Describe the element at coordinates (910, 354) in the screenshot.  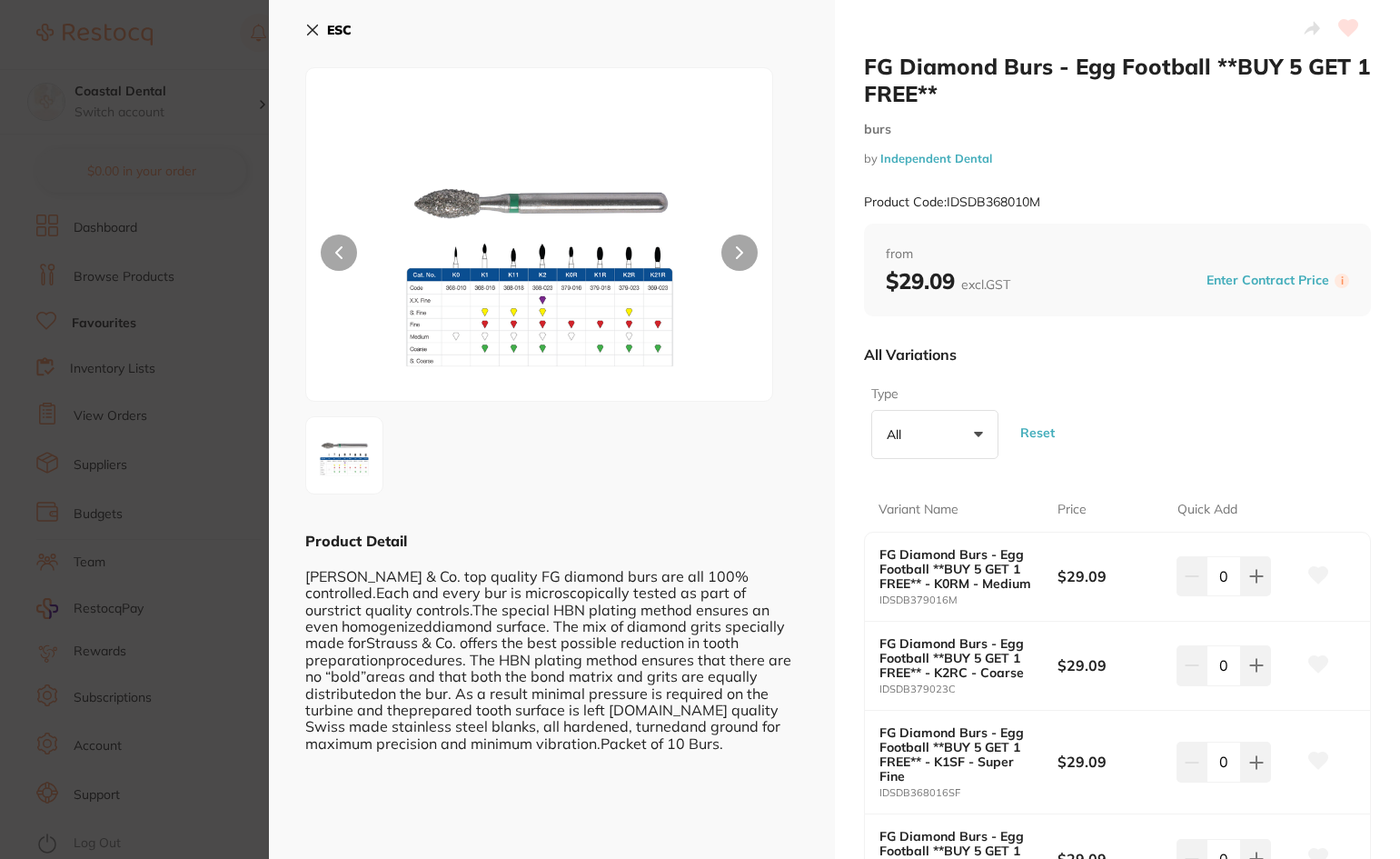
I see `p: All Variations` at that location.